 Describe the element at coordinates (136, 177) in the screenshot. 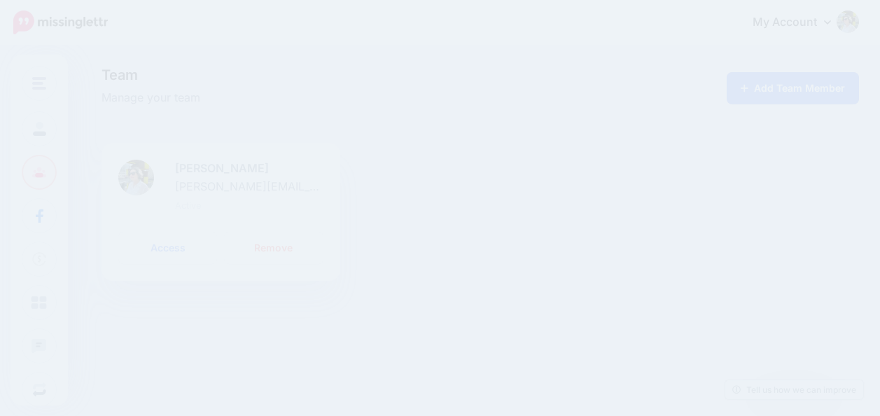

I see `img: andrea_thumb_medium.JPG` at that location.